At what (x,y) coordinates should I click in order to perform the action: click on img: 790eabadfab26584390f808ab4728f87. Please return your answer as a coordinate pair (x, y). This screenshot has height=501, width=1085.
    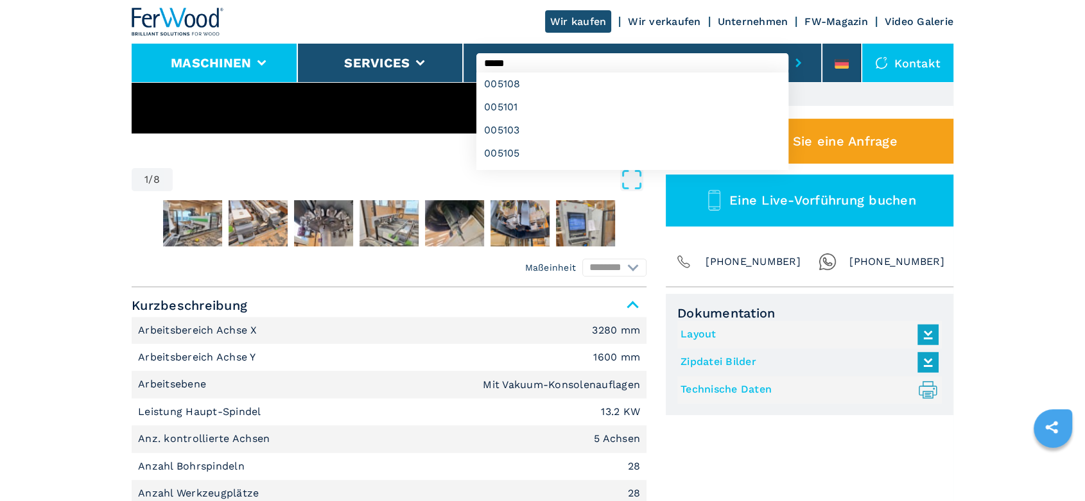
    Looking at the image, I should click on (389, 223).